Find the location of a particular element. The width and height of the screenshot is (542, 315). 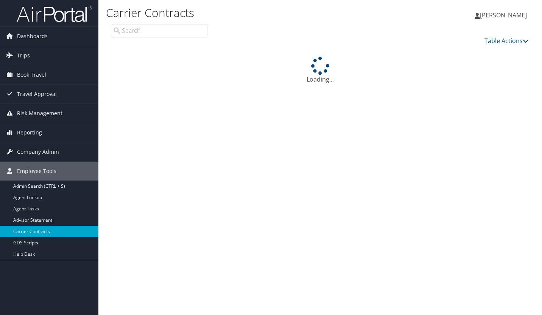

span: Employee Tools is located at coordinates (37, 171).